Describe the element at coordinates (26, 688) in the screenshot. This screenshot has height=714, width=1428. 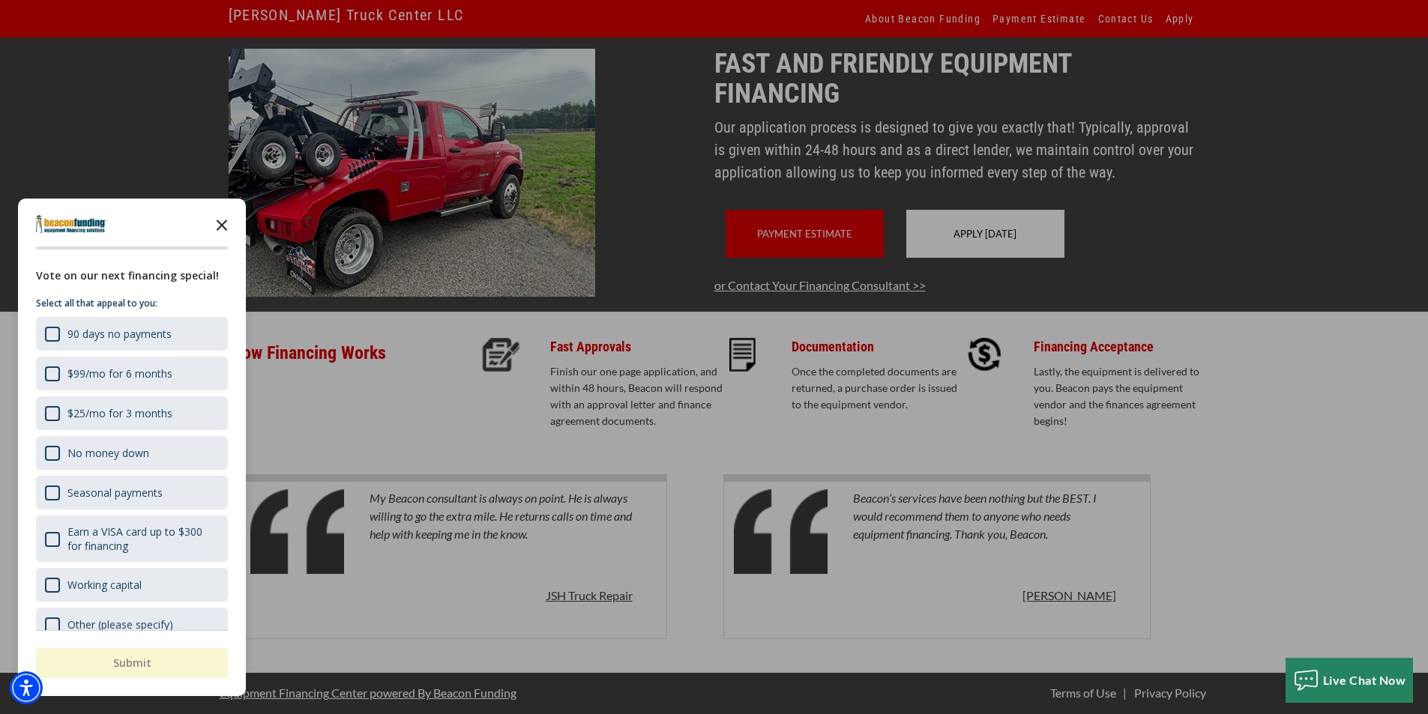
I see `div: Accessibility Menu` at that location.